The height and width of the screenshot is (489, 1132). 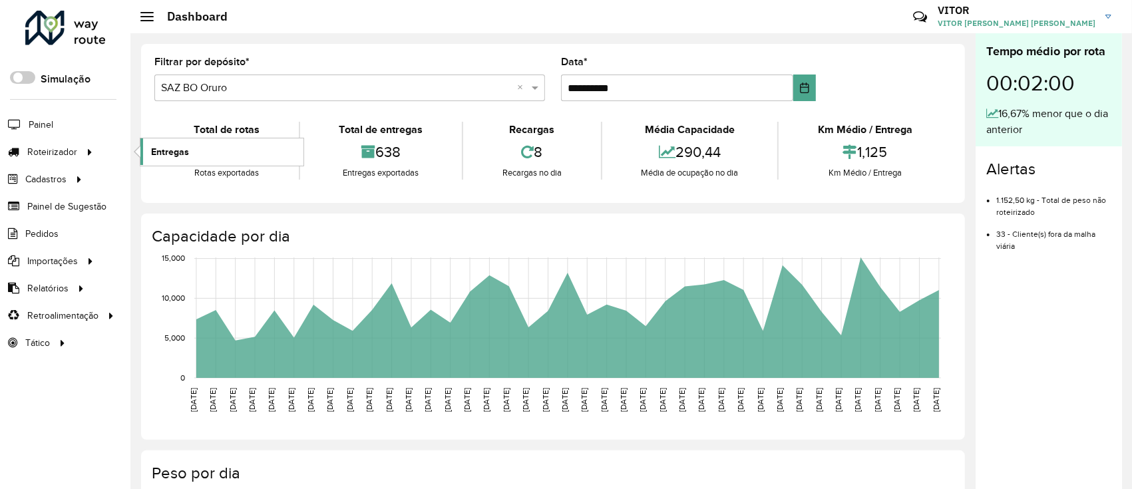 I want to click on span: Tático, so click(x=37, y=343).